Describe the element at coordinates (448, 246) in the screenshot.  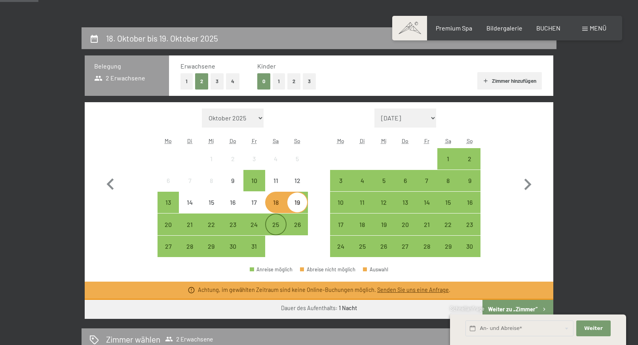
I see `div: Sat Nov 29 2025` at that location.